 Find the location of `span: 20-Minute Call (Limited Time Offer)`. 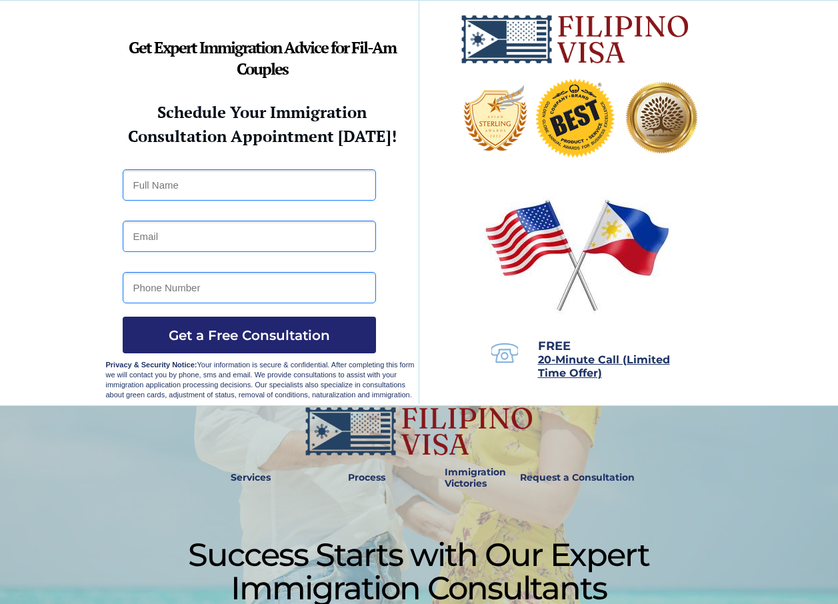

span: 20-Minute Call (Limited Time Offer) is located at coordinates (604, 366).